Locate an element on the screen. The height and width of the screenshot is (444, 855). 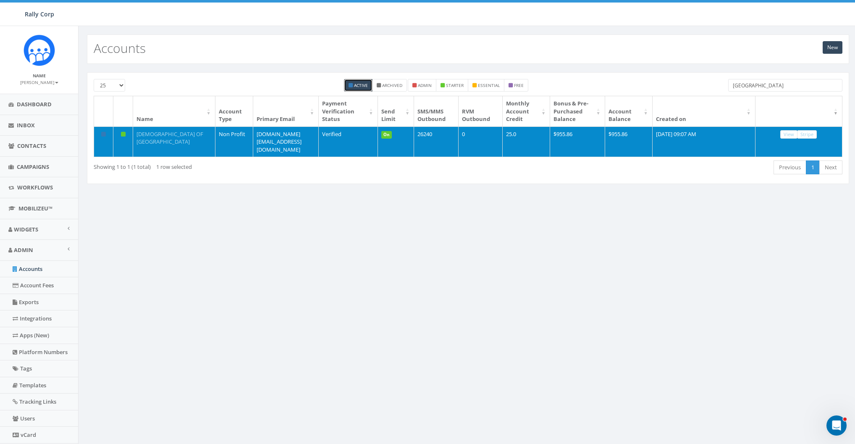
small: Name is located at coordinates (39, 76).